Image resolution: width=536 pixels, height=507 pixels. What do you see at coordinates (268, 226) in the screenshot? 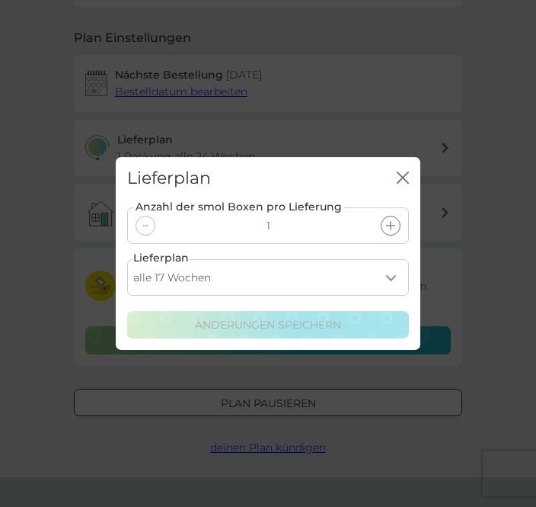
I see `p: 1` at bounding box center [268, 226].